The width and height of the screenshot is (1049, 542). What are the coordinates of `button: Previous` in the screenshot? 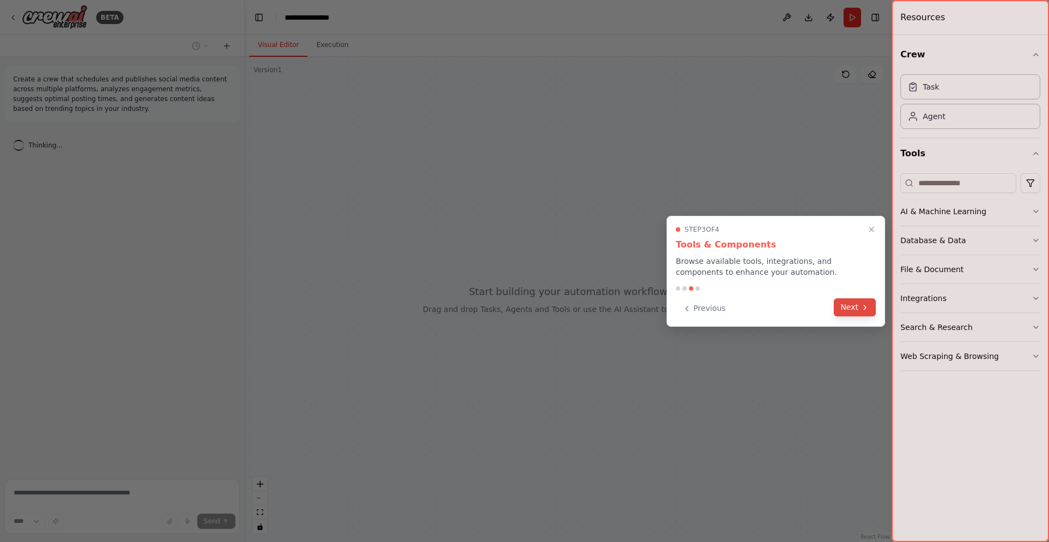 It's located at (703, 308).